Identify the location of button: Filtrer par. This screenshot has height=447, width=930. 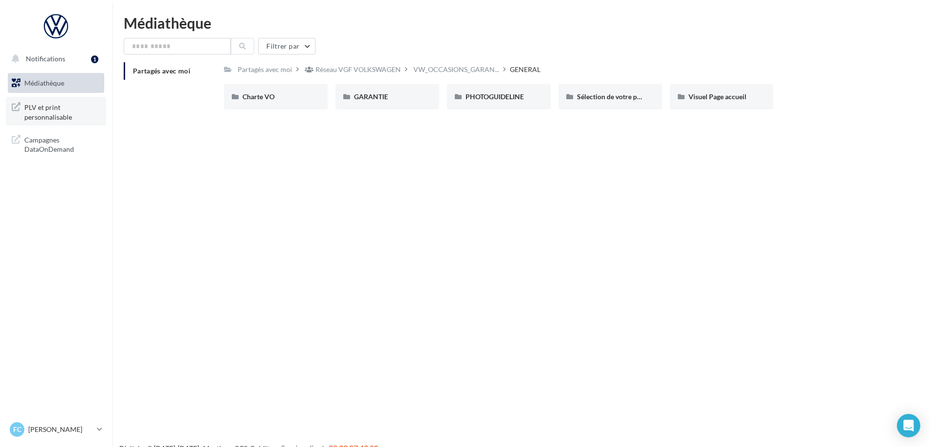
(287, 46).